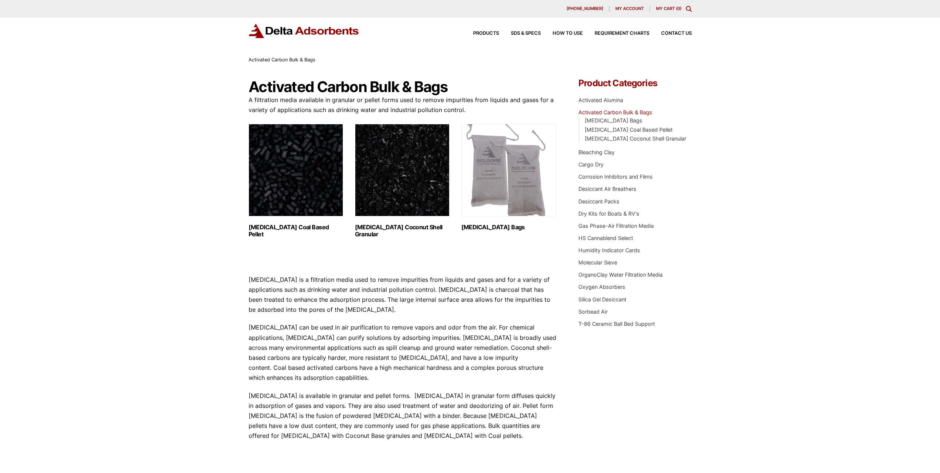 This screenshot has height=473, width=940. I want to click on a: Requirement Charts, so click(616, 33).